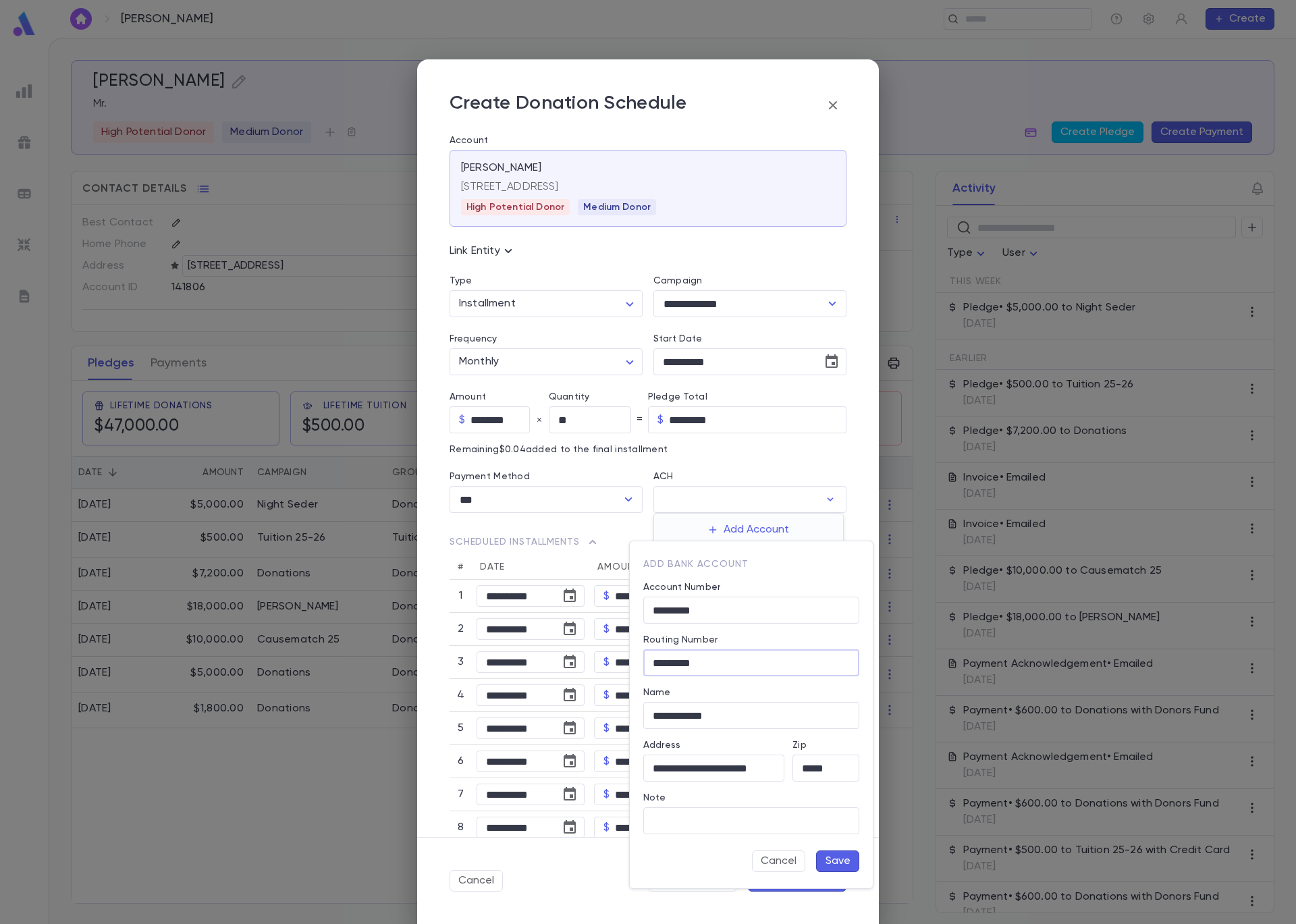  What do you see at coordinates (800, 745) in the screenshot?
I see `label: Zip` at bounding box center [800, 745].